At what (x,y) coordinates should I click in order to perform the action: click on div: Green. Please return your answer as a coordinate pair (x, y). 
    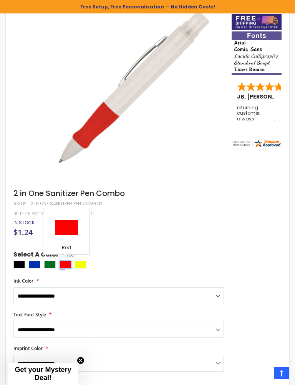
    Looking at the image, I should click on (50, 265).